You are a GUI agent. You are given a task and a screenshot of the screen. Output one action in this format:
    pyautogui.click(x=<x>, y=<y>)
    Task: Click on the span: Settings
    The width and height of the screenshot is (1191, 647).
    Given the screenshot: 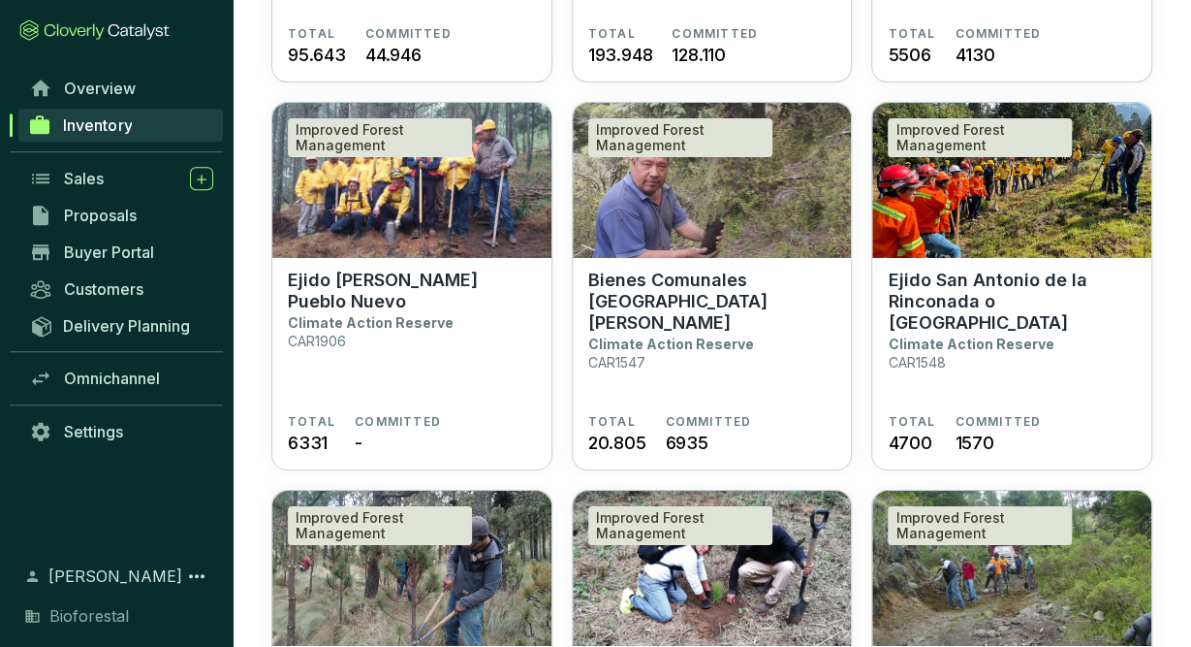 What is the action you would take?
    pyautogui.click(x=93, y=431)
    